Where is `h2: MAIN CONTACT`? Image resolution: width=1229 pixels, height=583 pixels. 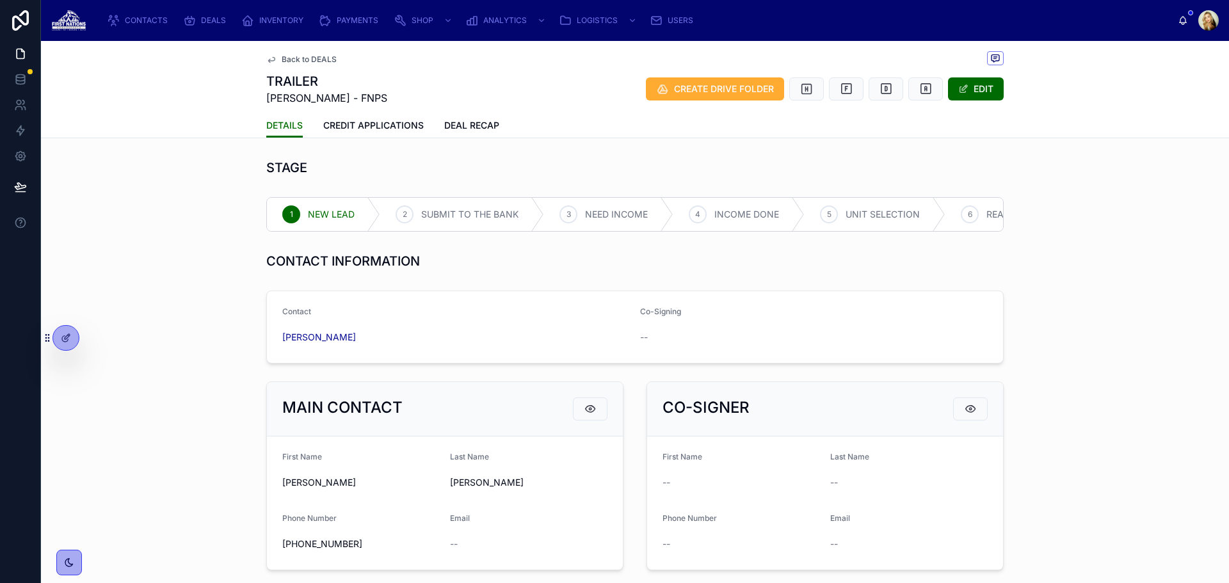
h2: MAIN CONTACT is located at coordinates (342, 408).